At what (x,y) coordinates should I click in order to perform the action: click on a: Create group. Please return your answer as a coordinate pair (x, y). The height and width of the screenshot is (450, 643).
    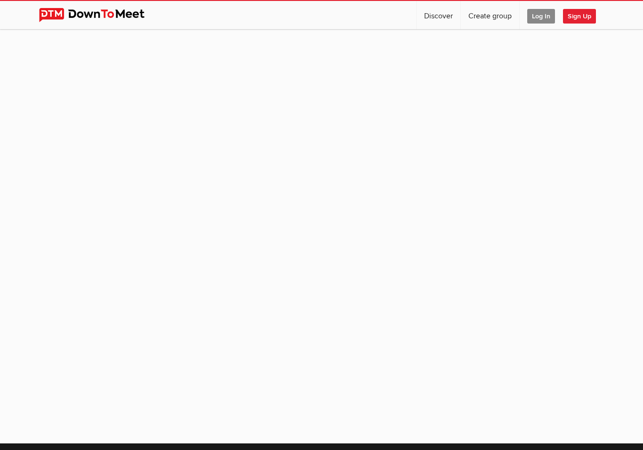
    Looking at the image, I should click on (490, 15).